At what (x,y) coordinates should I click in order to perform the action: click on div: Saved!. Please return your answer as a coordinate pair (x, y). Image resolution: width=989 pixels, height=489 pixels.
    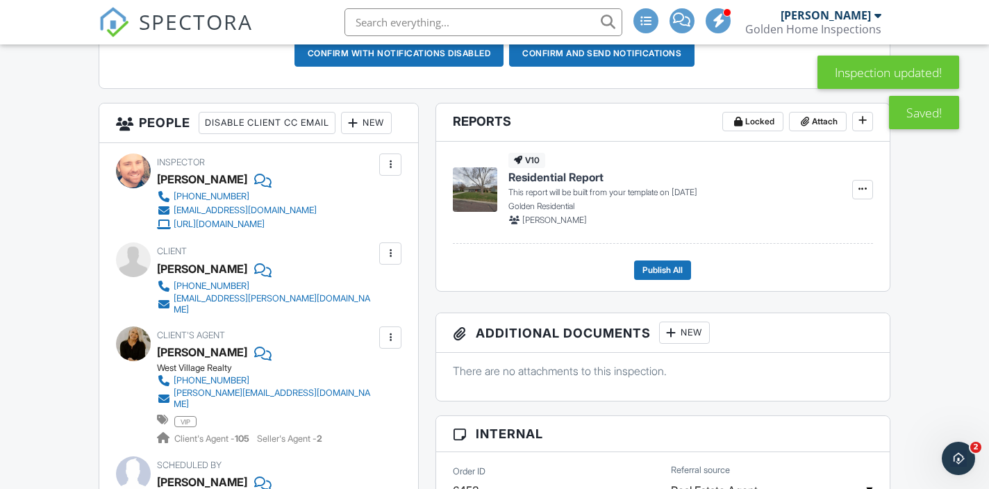
    Looking at the image, I should click on (924, 113).